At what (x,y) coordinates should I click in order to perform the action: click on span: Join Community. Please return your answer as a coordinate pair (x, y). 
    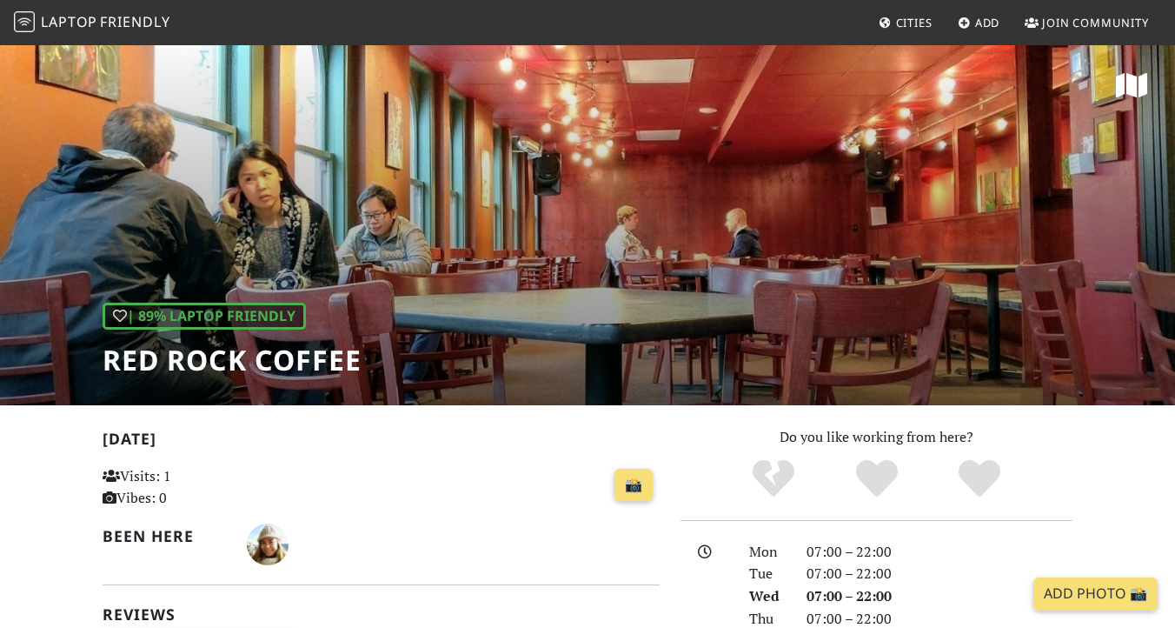
    Looking at the image, I should click on (1095, 23).